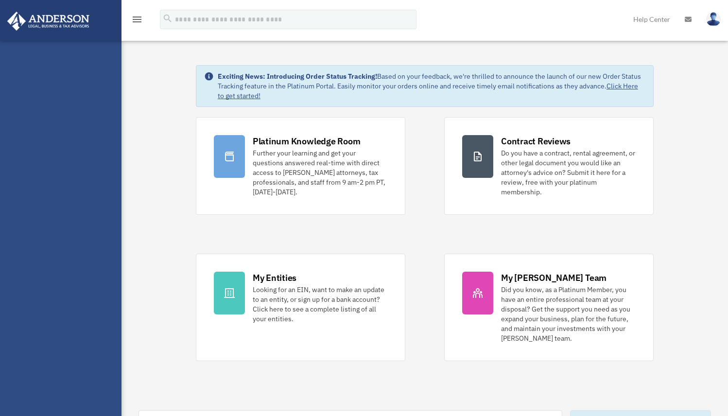 The height and width of the screenshot is (416, 728). What do you see at coordinates (713, 19) in the screenshot?
I see `img: User Pic` at bounding box center [713, 19].